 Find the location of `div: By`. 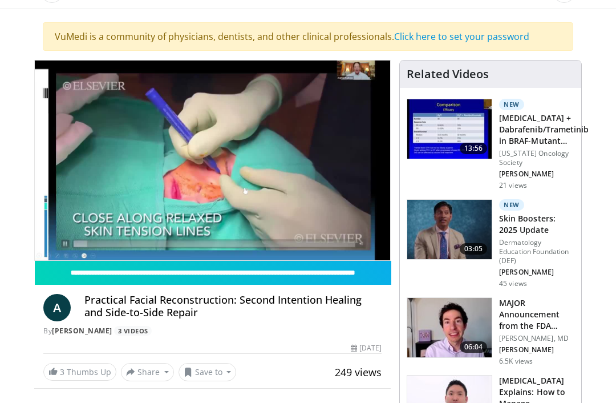

div: By is located at coordinates (212, 331).